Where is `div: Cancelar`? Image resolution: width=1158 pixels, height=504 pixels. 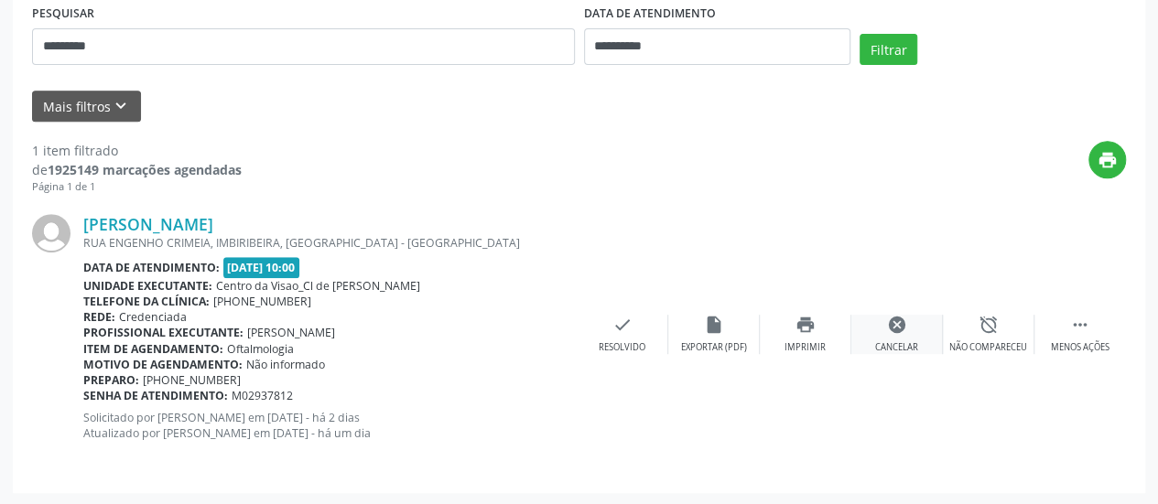 div: Cancelar is located at coordinates (896, 348).